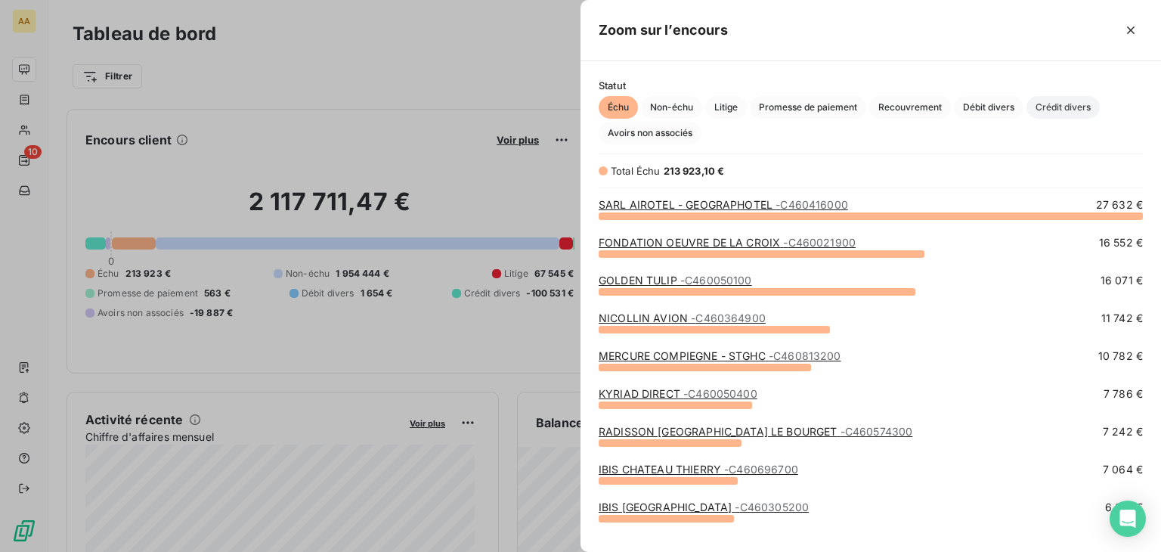  I want to click on button: Débit divers, so click(989, 107).